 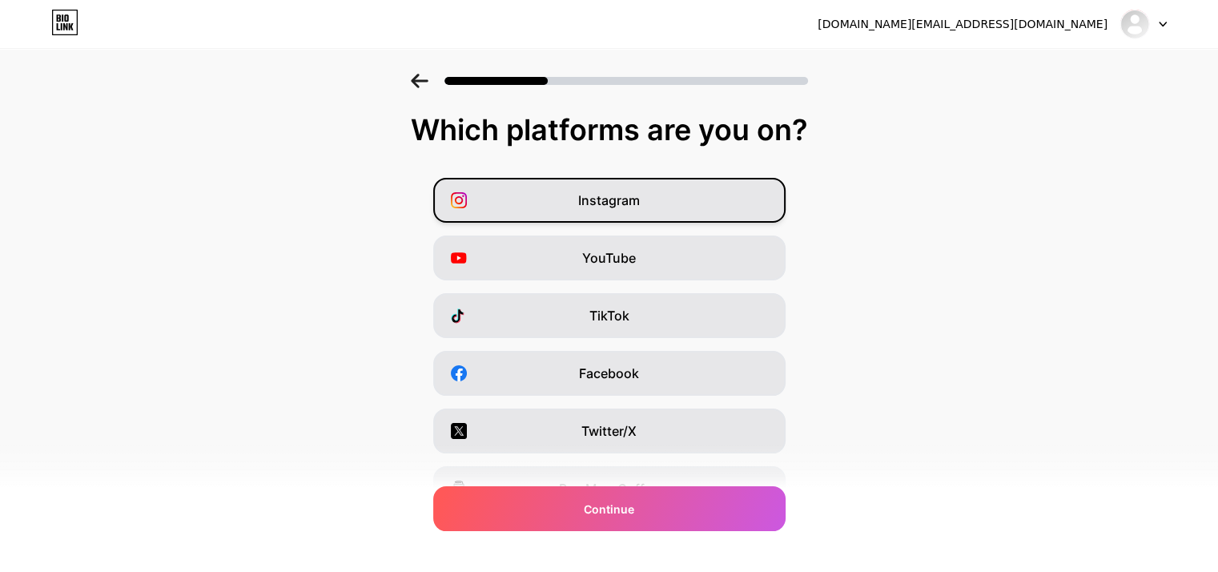 What do you see at coordinates (608, 258) in the screenshot?
I see `span: YouTube` at bounding box center [608, 258].